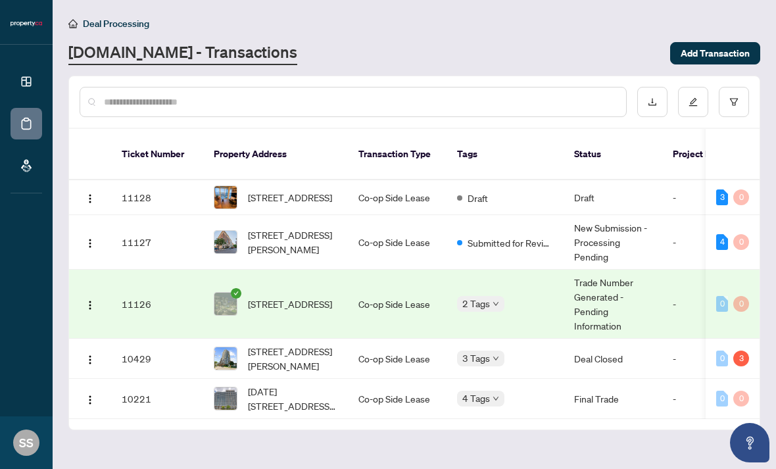 Image resolution: width=776 pixels, height=469 pixels. What do you see at coordinates (476, 398) in the screenshot?
I see `span: 4 Tags` at bounding box center [476, 398].